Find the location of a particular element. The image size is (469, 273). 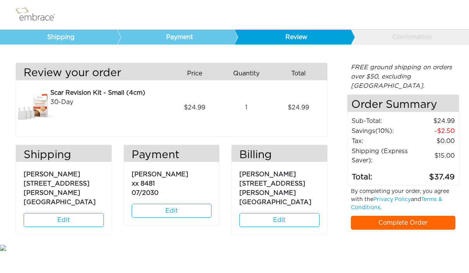

td: Sub-Total: is located at coordinates (380, 121).